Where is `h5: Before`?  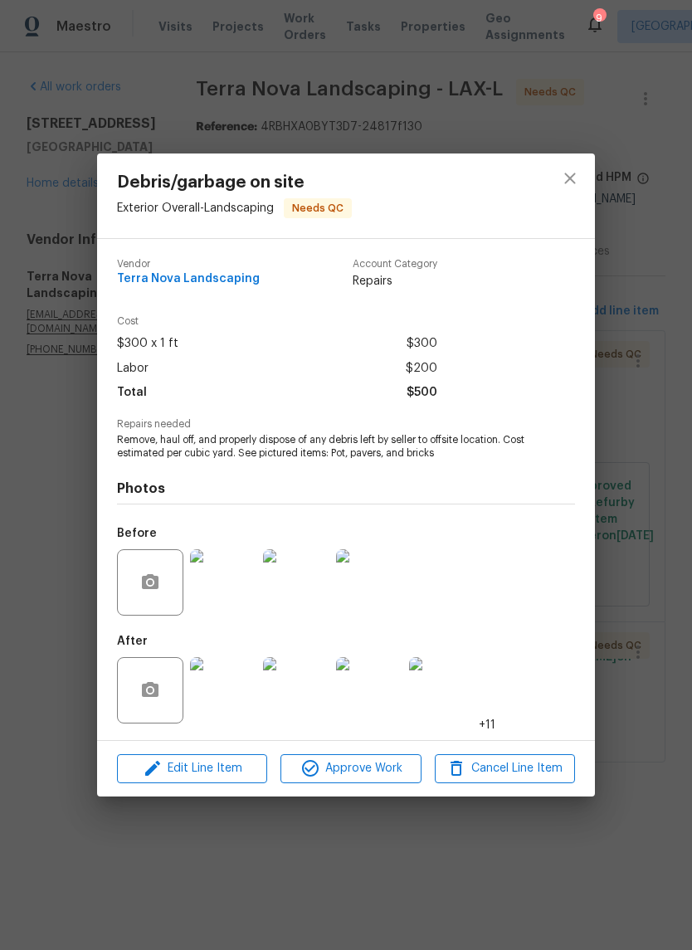 h5: Before is located at coordinates (137, 533).